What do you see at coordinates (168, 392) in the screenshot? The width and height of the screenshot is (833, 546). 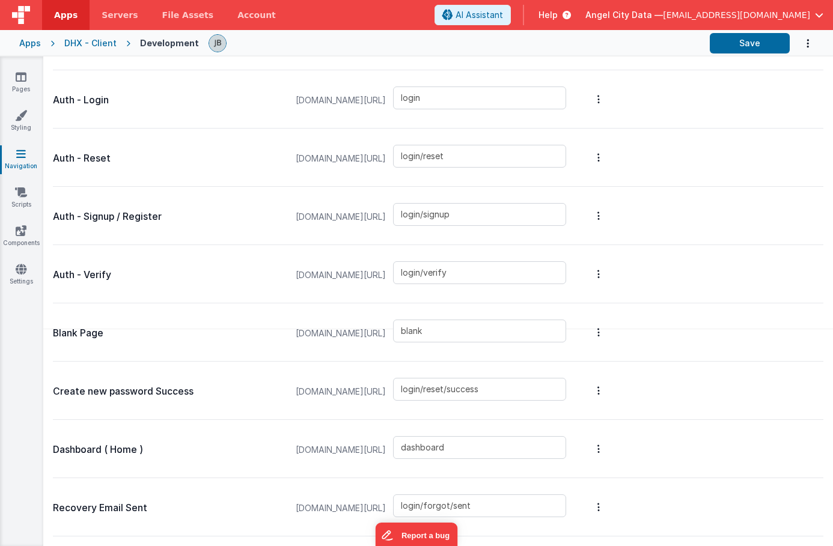 I see `p: Create new password Success` at bounding box center [168, 392].